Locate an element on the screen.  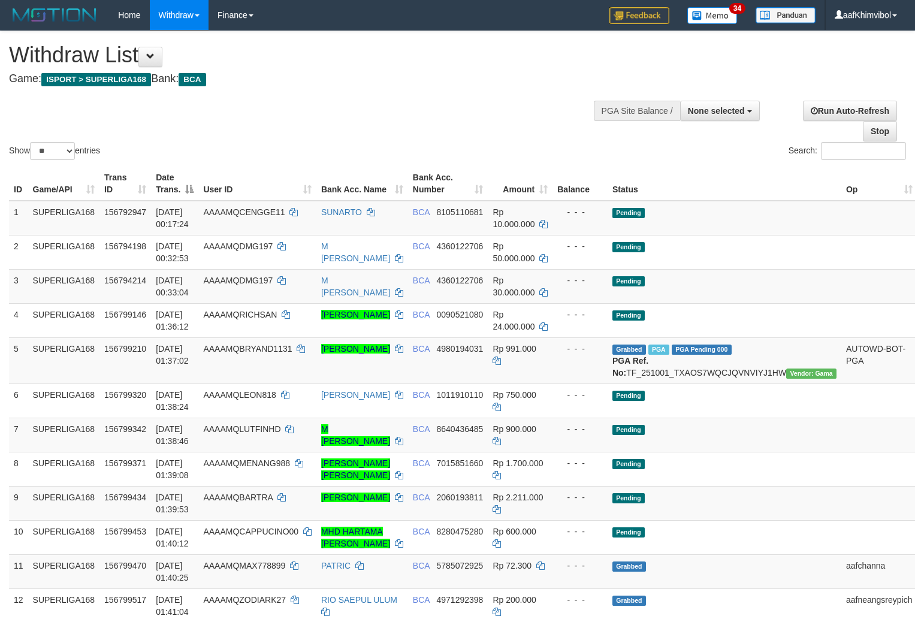
span: AAAAMQLEON818 is located at coordinates (239, 395).